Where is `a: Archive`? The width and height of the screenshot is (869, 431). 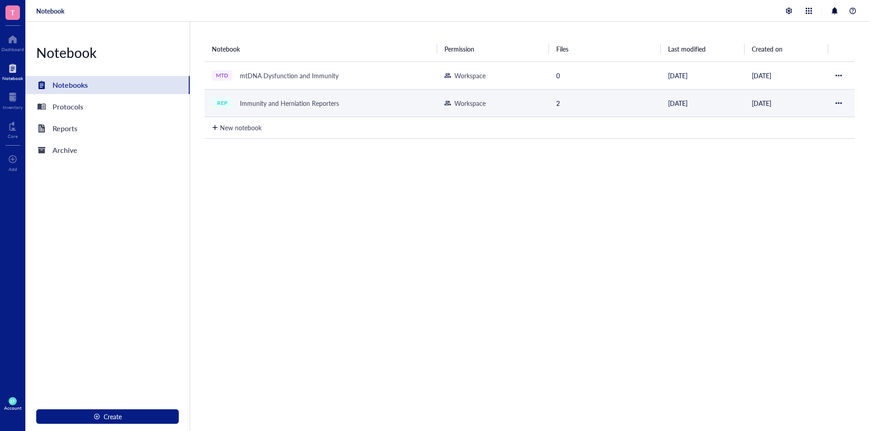 a: Archive is located at coordinates (107, 150).